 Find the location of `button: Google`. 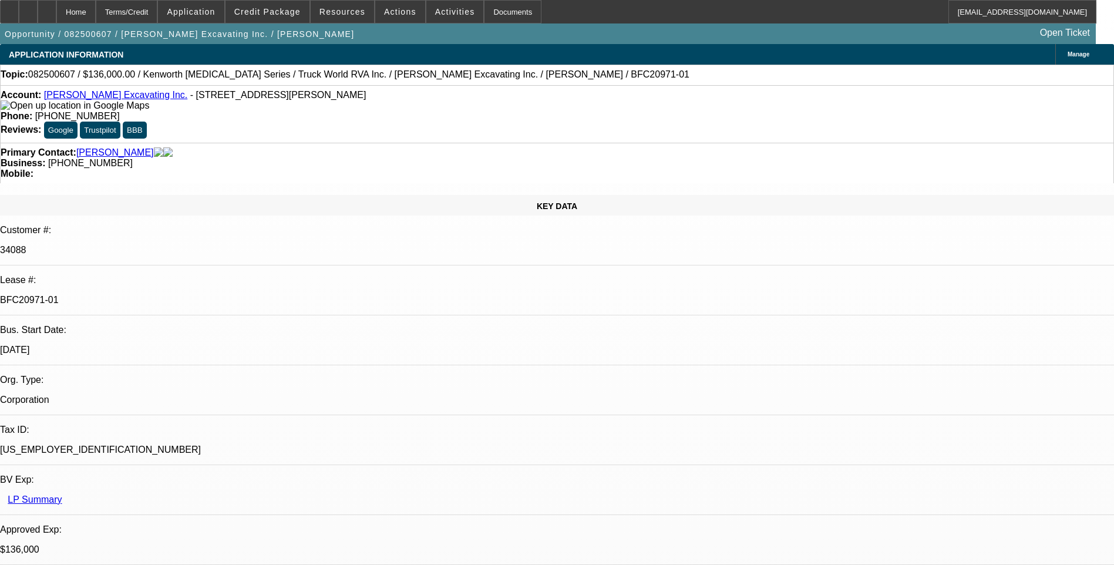

button: Google is located at coordinates (60, 130).